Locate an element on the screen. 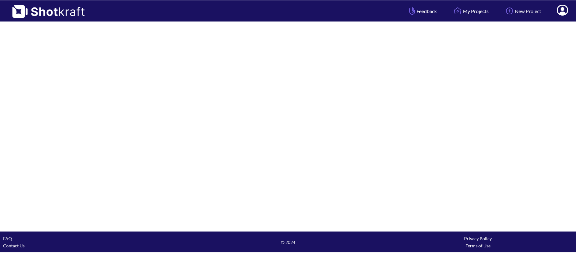 The width and height of the screenshot is (576, 267). div: Privacy Policy is located at coordinates (478, 238).